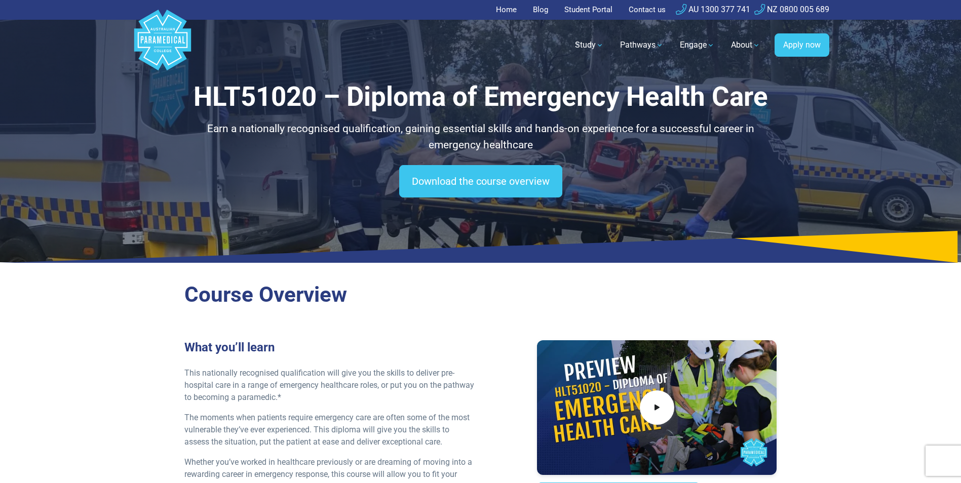  I want to click on a: Download the course overview, so click(481, 181).